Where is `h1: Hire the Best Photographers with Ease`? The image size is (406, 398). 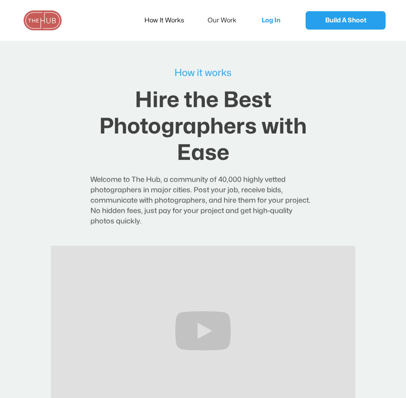
h1: Hire the Best Photographers with Ease is located at coordinates (203, 127).